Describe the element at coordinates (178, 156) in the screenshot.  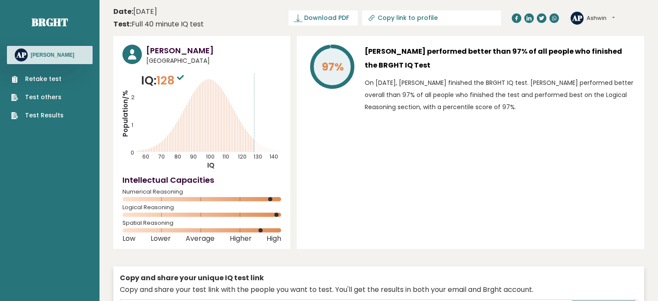
I see `tspan: 80` at that location.